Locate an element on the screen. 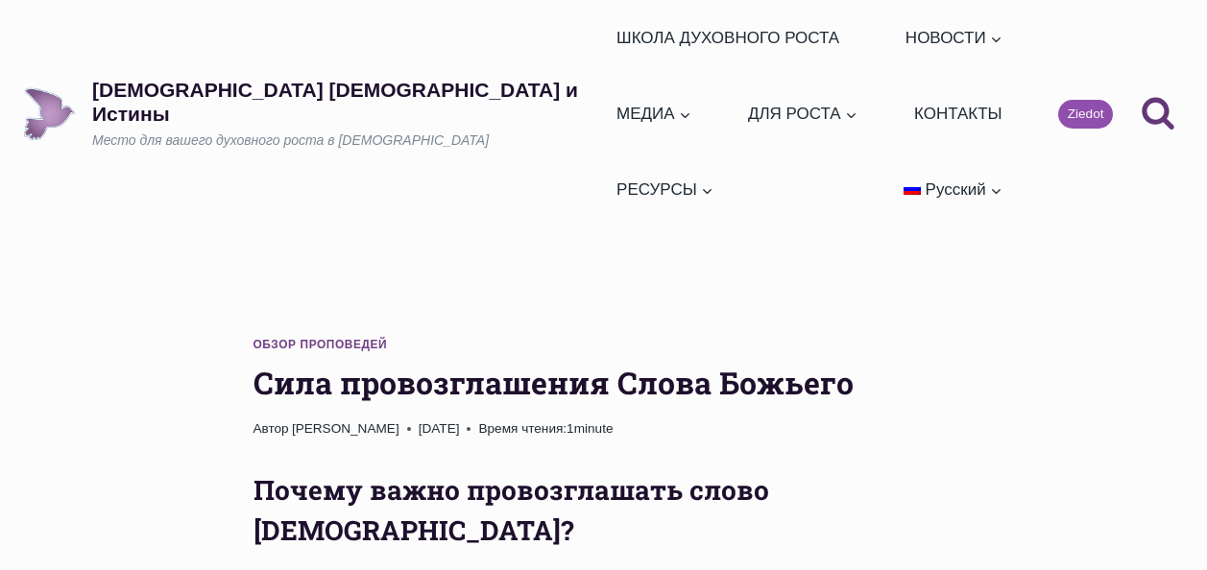 The height and width of the screenshot is (570, 1207). span: Автор is located at coordinates (271, 429).